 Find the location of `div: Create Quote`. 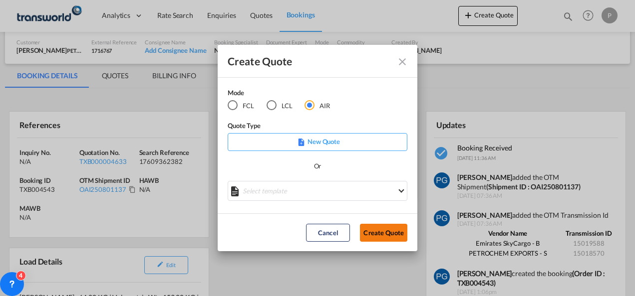

div: Create Quote is located at coordinates (308, 61).